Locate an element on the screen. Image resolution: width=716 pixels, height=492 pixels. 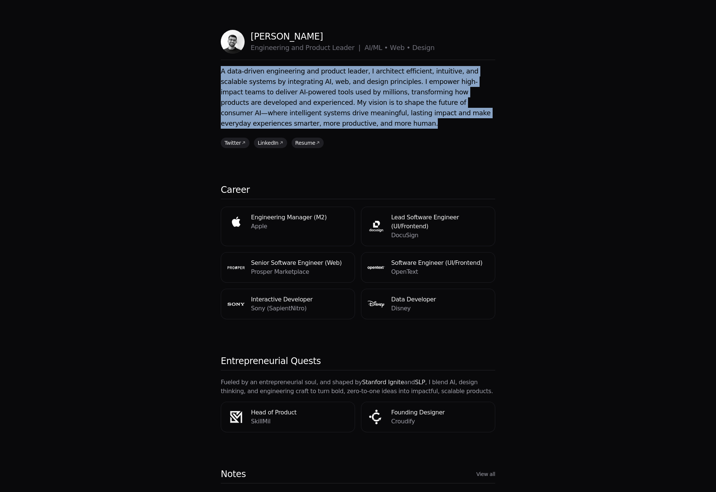
img: Disney logo is located at coordinates (376, 304).